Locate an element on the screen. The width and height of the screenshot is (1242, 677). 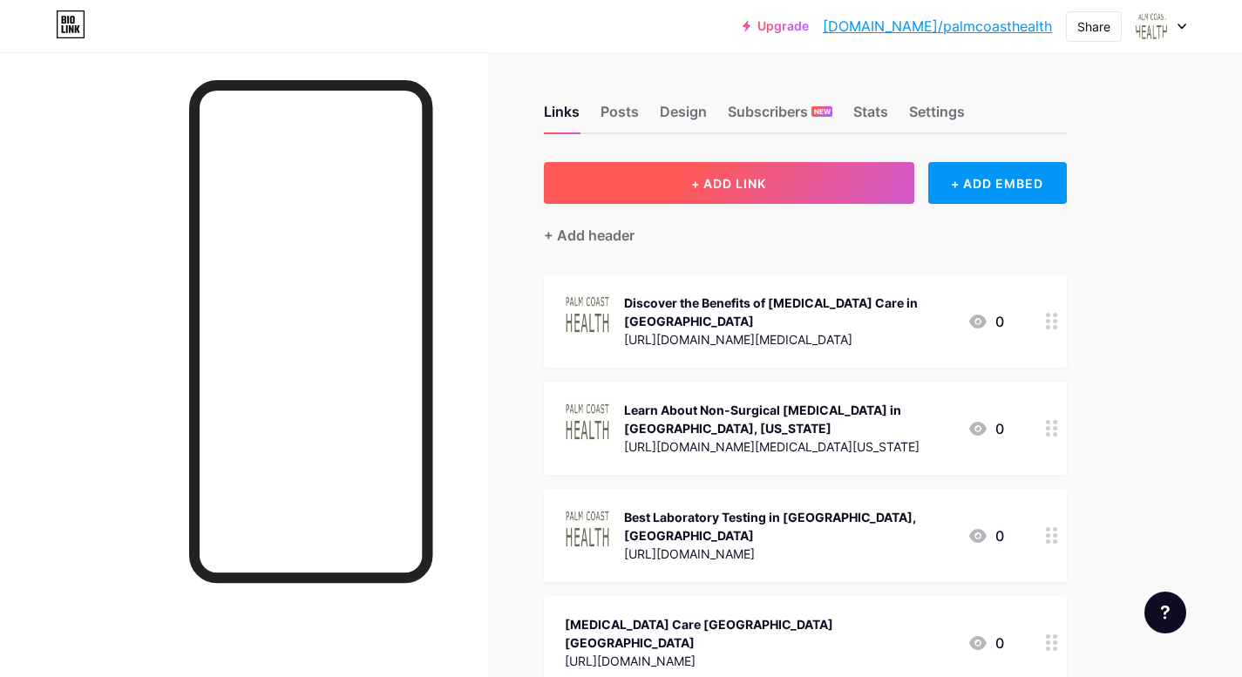
div: Stats is located at coordinates (870, 117).